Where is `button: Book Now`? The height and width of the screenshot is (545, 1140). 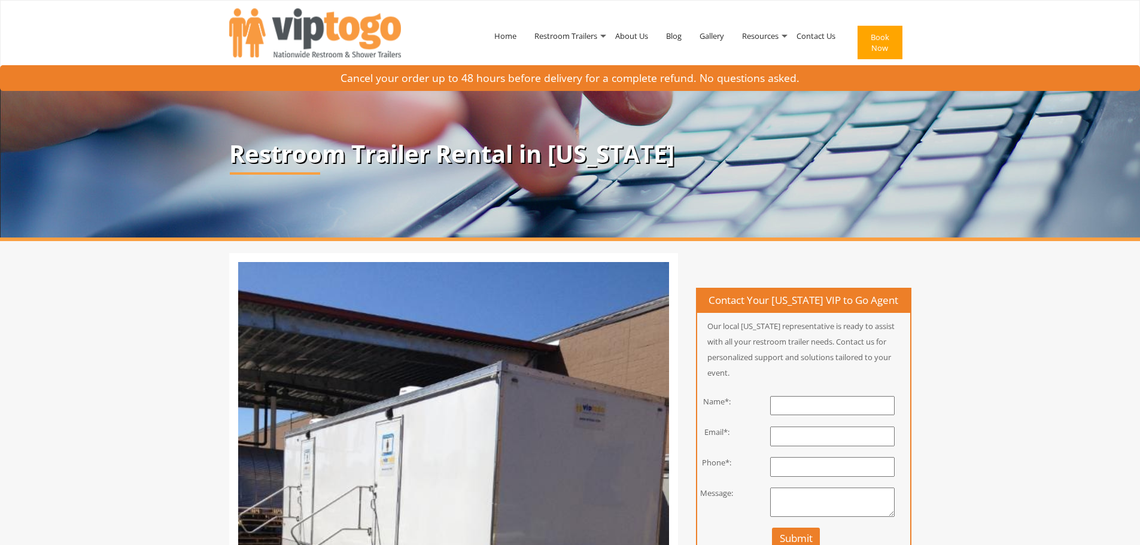
button: Book Now is located at coordinates (880, 42).